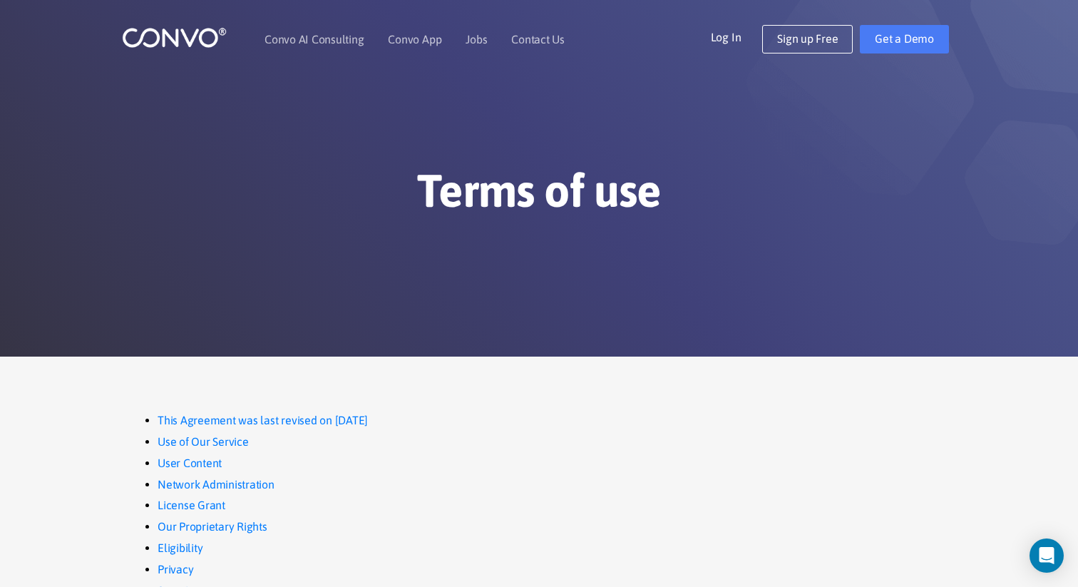 This screenshot has height=587, width=1078. Describe the element at coordinates (174, 37) in the screenshot. I see `img: logo_1.png` at that location.